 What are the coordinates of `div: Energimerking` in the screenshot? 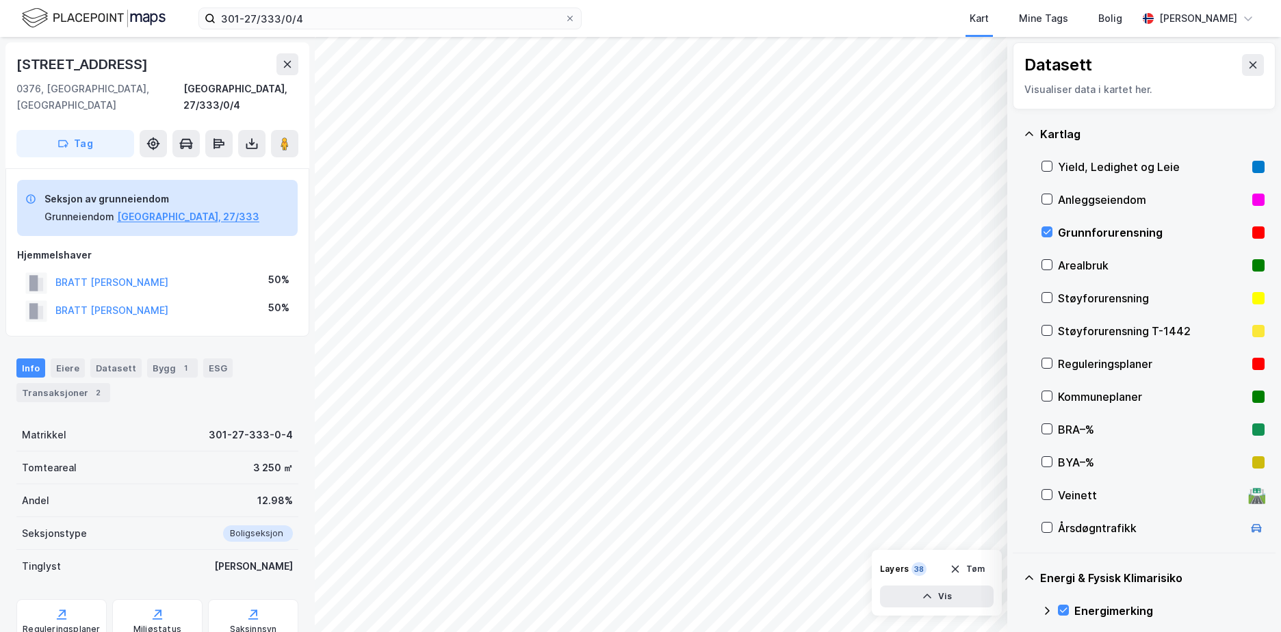 It's located at (1169, 611).